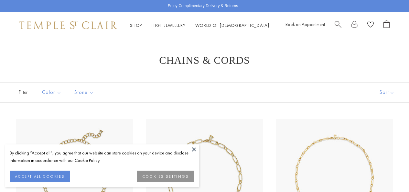  Describe the element at coordinates (387, 92) in the screenshot. I see `button: Show sort by` at that location.